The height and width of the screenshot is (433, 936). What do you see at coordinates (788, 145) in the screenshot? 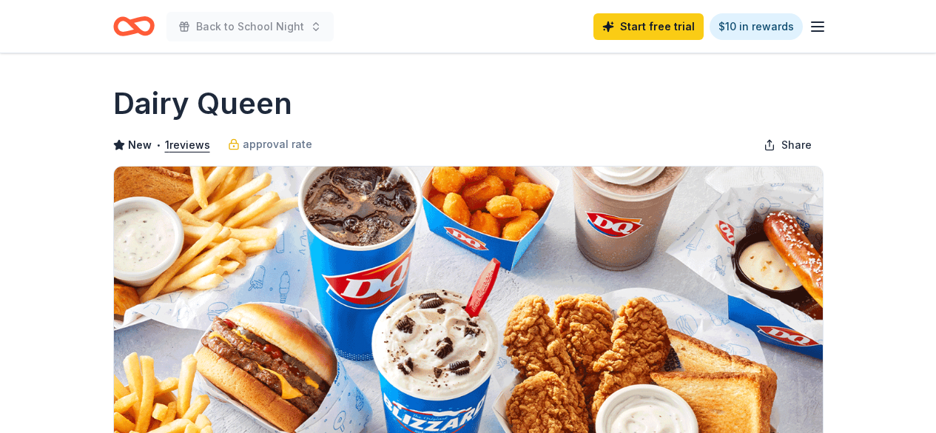
I see `button: Share` at bounding box center [788, 145].